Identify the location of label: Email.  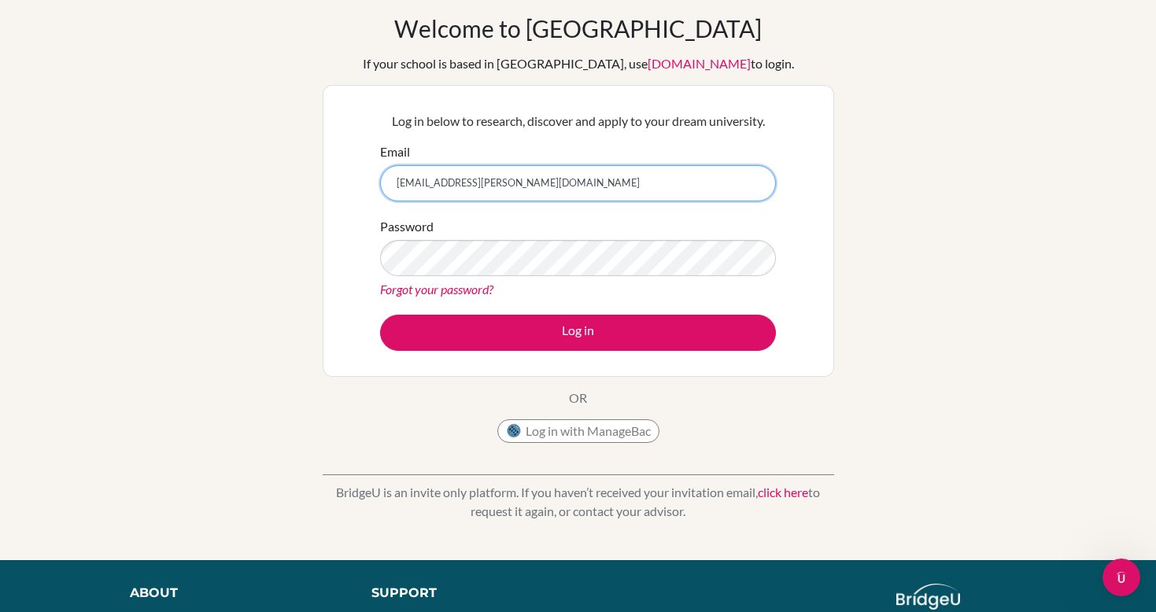
(395, 152).